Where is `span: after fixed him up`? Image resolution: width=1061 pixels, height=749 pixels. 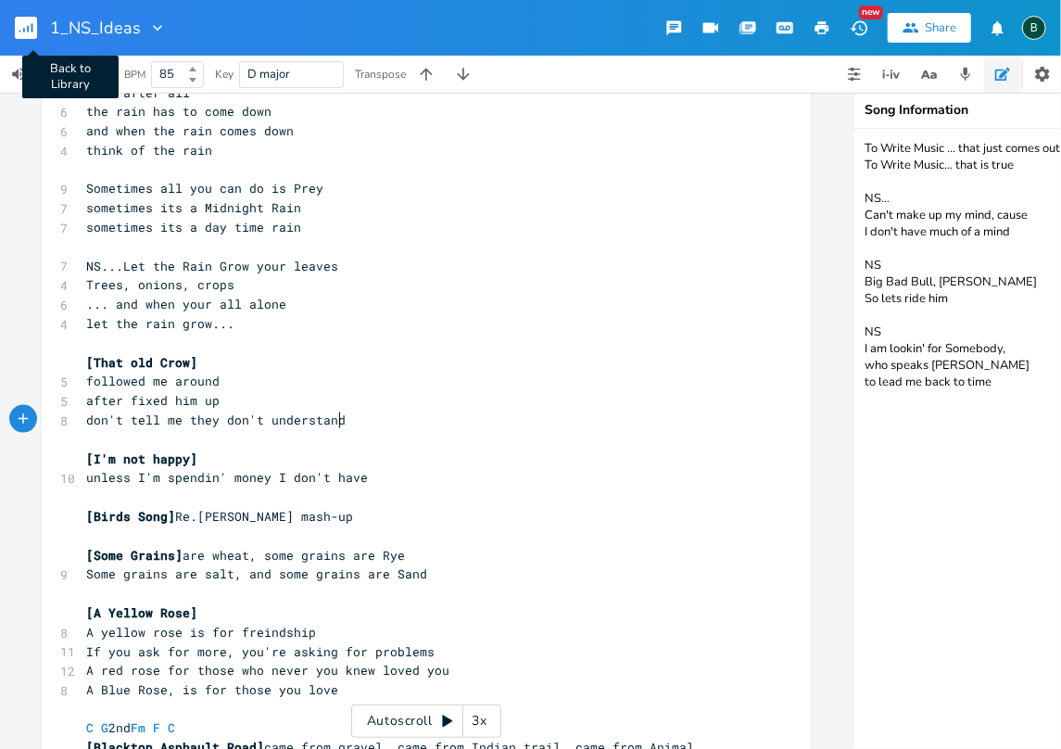
span: after fixed him up is located at coordinates (153, 400).